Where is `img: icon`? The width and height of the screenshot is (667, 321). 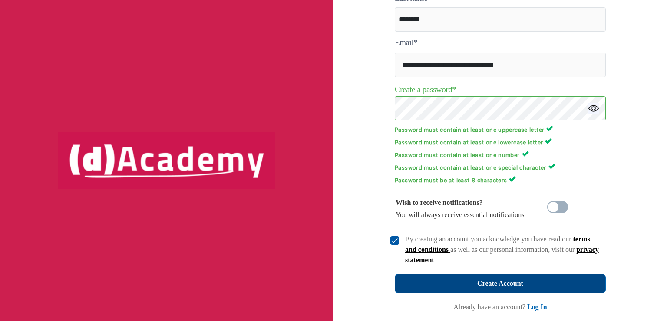
img: icon is located at coordinates (594, 108).